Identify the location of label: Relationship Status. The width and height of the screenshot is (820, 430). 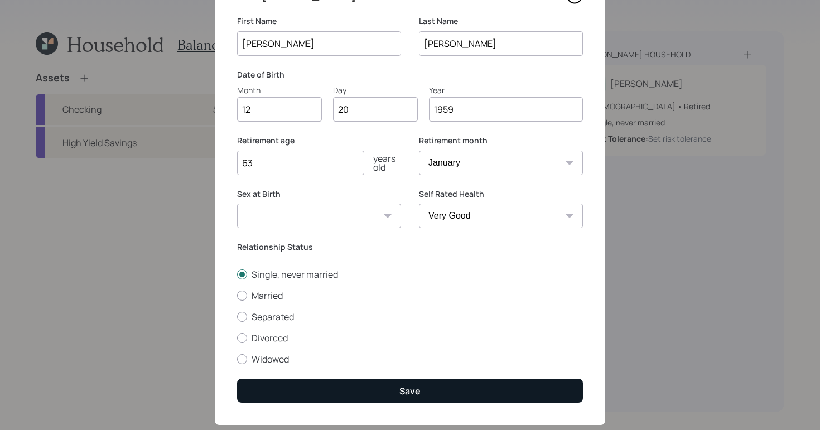
(410, 247).